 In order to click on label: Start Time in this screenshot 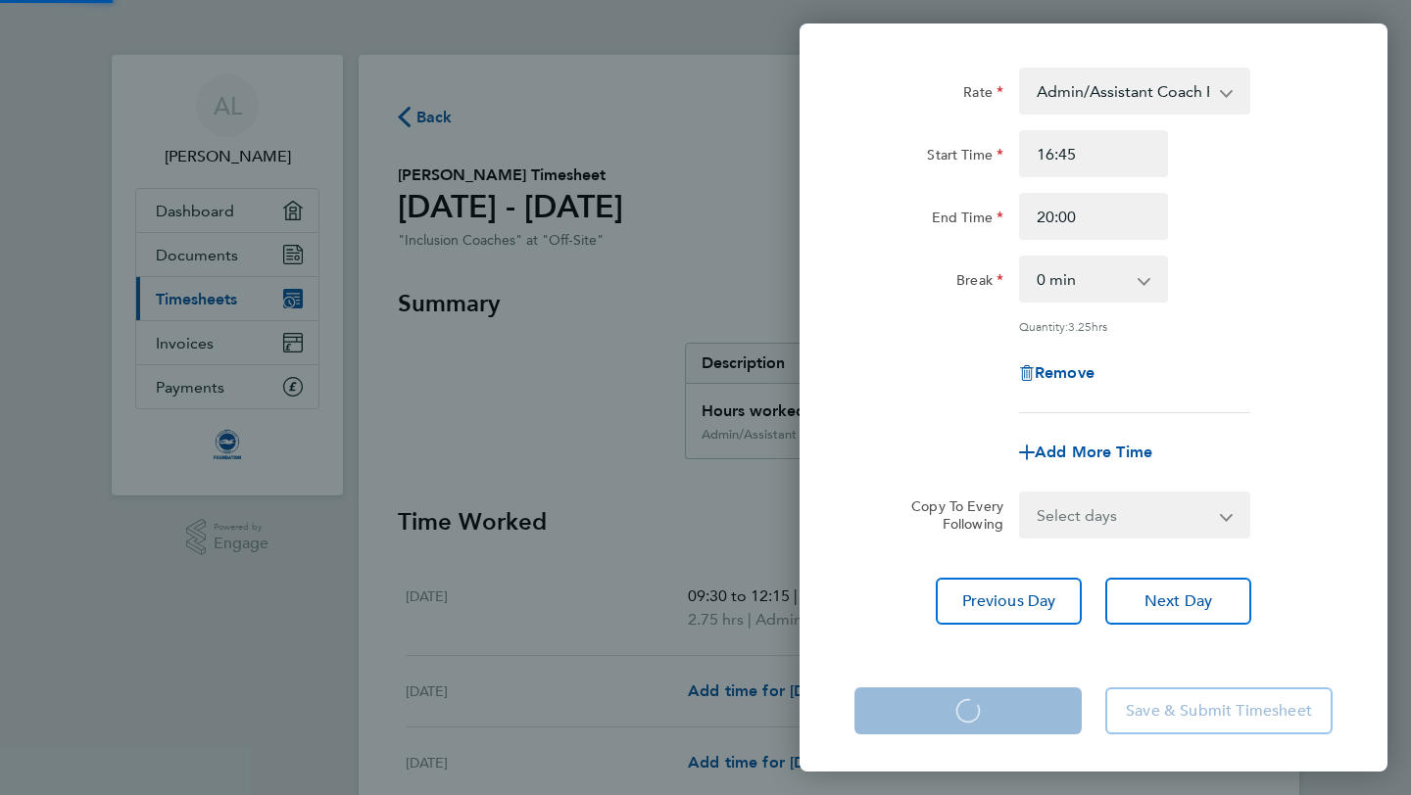, I will do `click(965, 158)`.